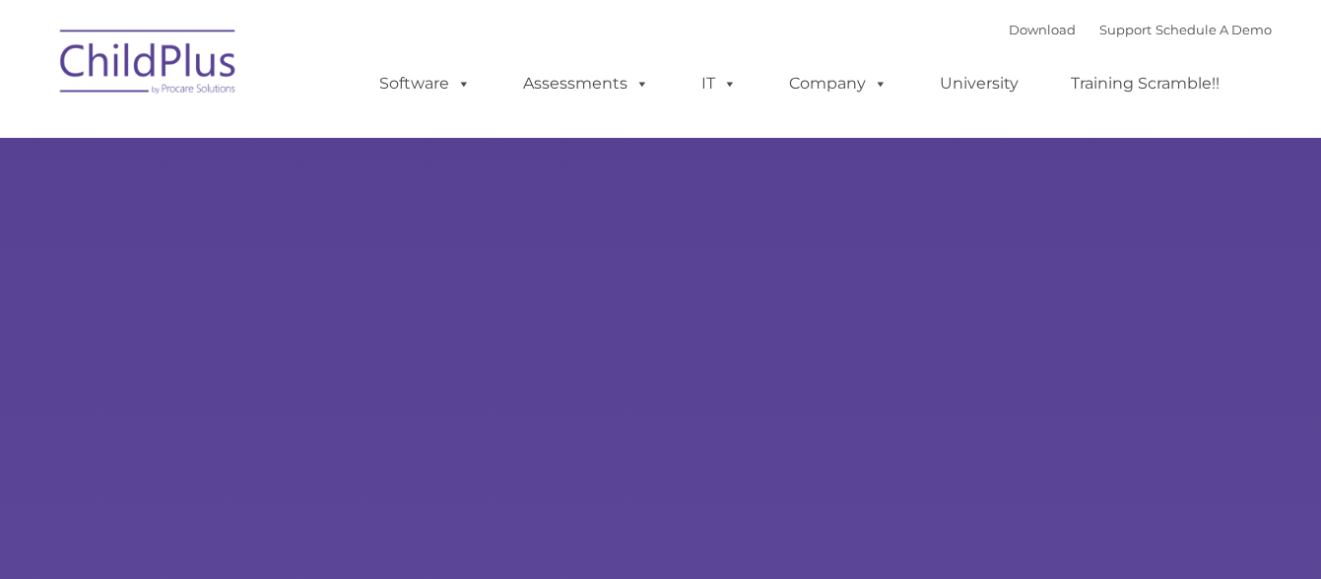 The width and height of the screenshot is (1321, 579). Describe the element at coordinates (1214, 30) in the screenshot. I see `a: Schedule A Demo` at that location.